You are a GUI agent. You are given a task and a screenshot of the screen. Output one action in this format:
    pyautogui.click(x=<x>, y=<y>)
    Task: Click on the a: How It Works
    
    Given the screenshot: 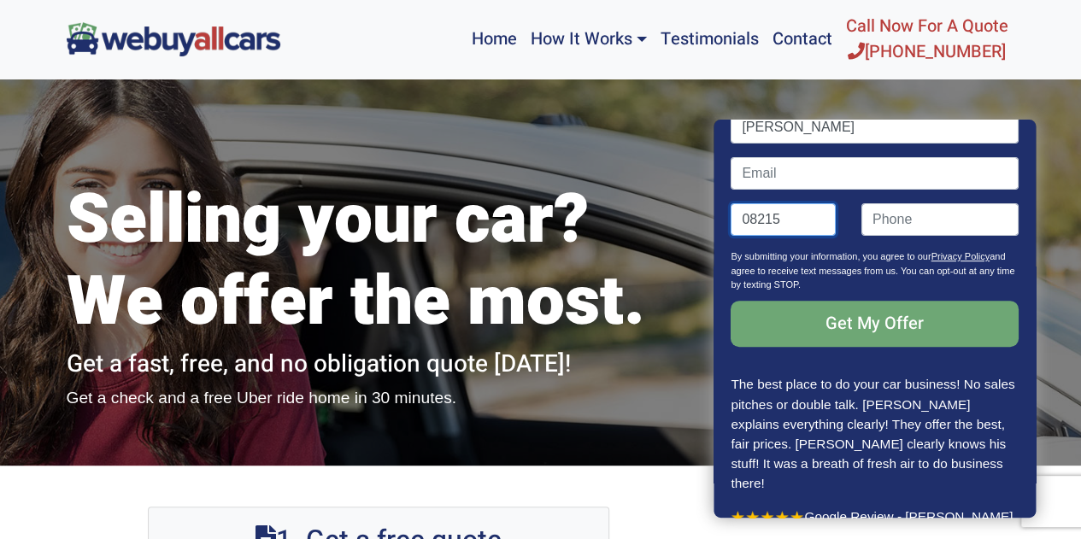 What is the action you would take?
    pyautogui.click(x=588, y=39)
    